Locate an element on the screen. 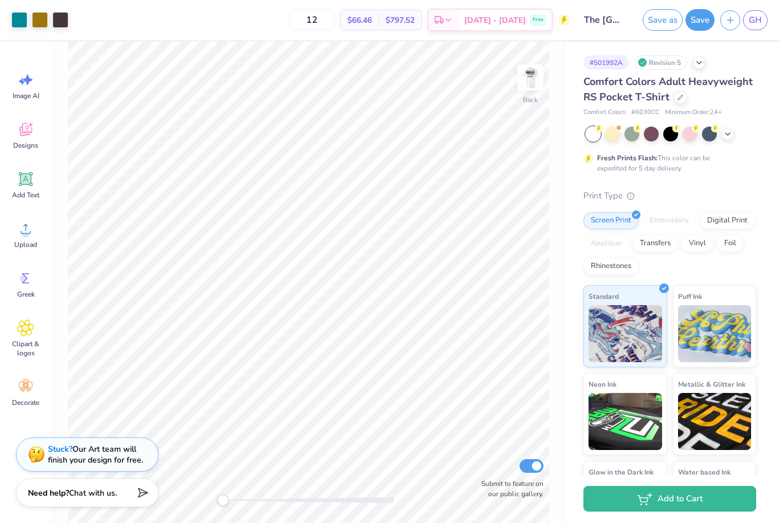  div: Vinyl is located at coordinates (698, 244).